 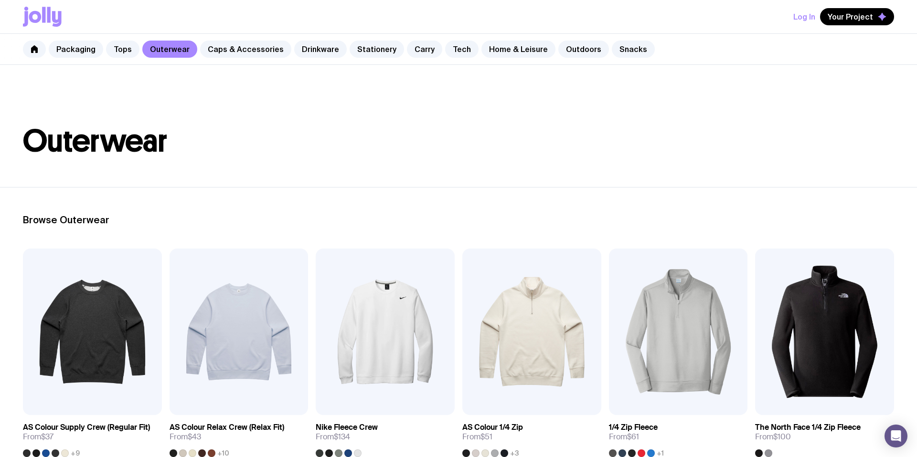 What do you see at coordinates (807, 428) in the screenshot?
I see `h3: The North Face 1/4 Zip Fleece` at bounding box center [807, 428].